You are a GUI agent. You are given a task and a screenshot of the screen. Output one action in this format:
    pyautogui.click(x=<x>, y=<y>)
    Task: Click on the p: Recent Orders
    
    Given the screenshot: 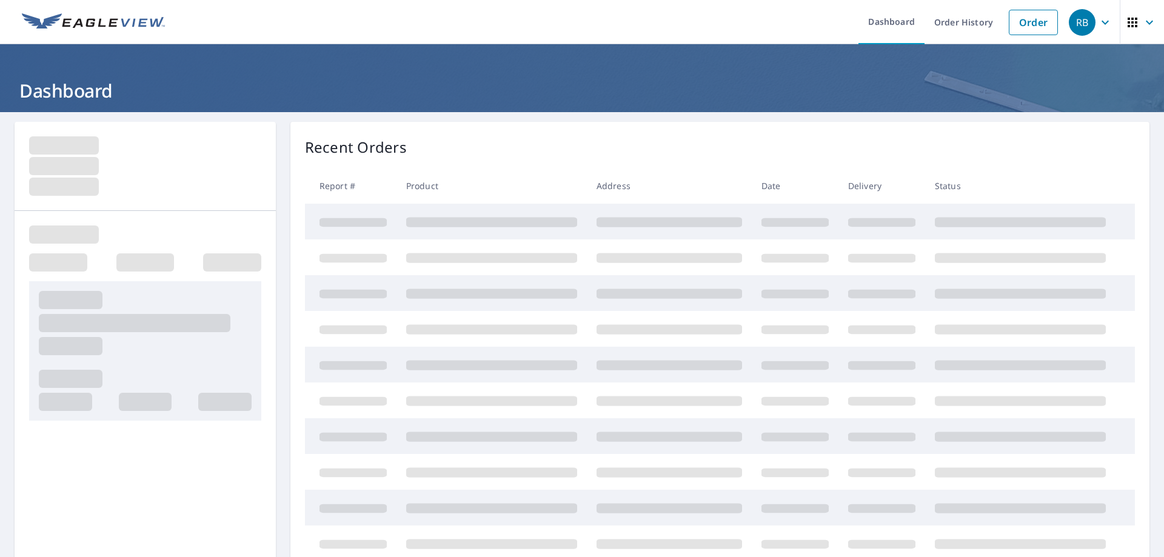 What is the action you would take?
    pyautogui.click(x=356, y=147)
    